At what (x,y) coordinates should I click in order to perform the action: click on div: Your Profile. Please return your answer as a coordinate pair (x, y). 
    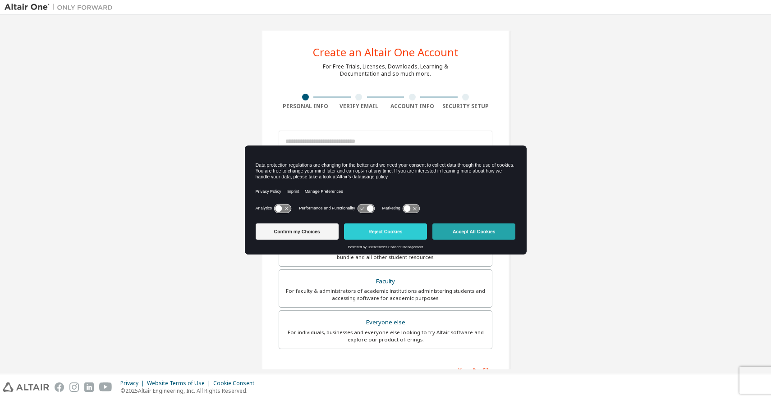
    Looking at the image, I should click on (386, 370).